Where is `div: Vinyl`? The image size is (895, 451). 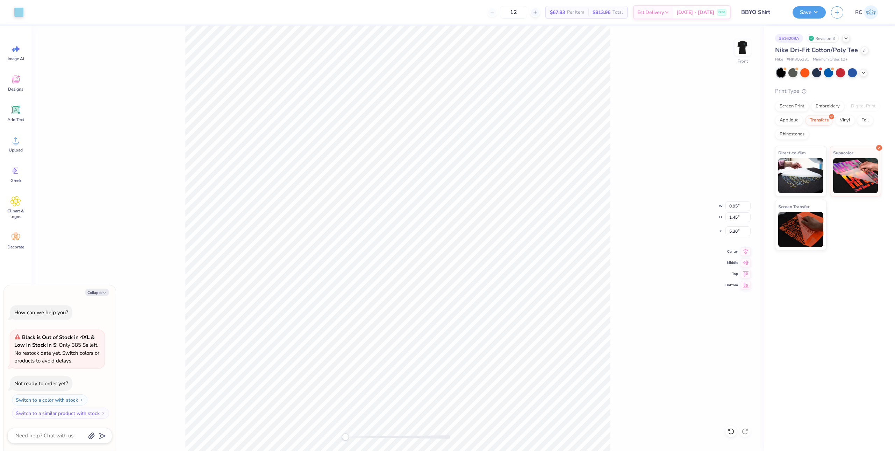
div: Vinyl is located at coordinates (845, 120).